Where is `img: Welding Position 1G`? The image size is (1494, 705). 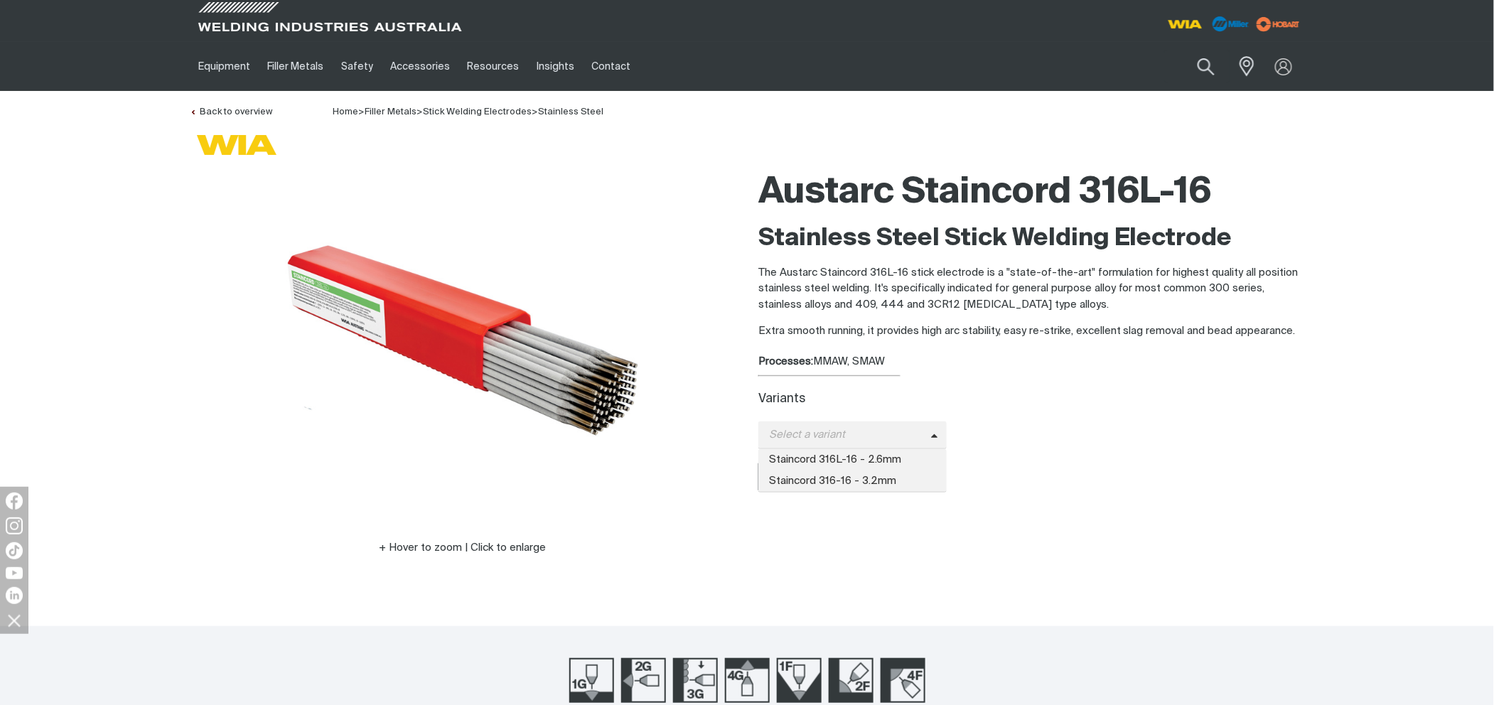 img: Welding Position 1G is located at coordinates (591, 680).